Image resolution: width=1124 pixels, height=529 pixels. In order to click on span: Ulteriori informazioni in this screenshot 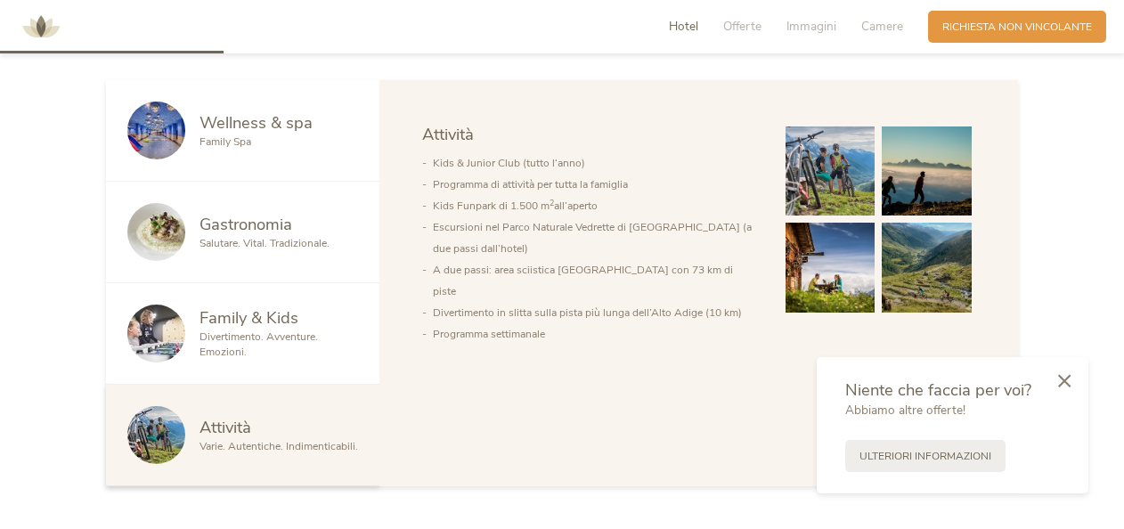, I will do `click(926, 456)`.